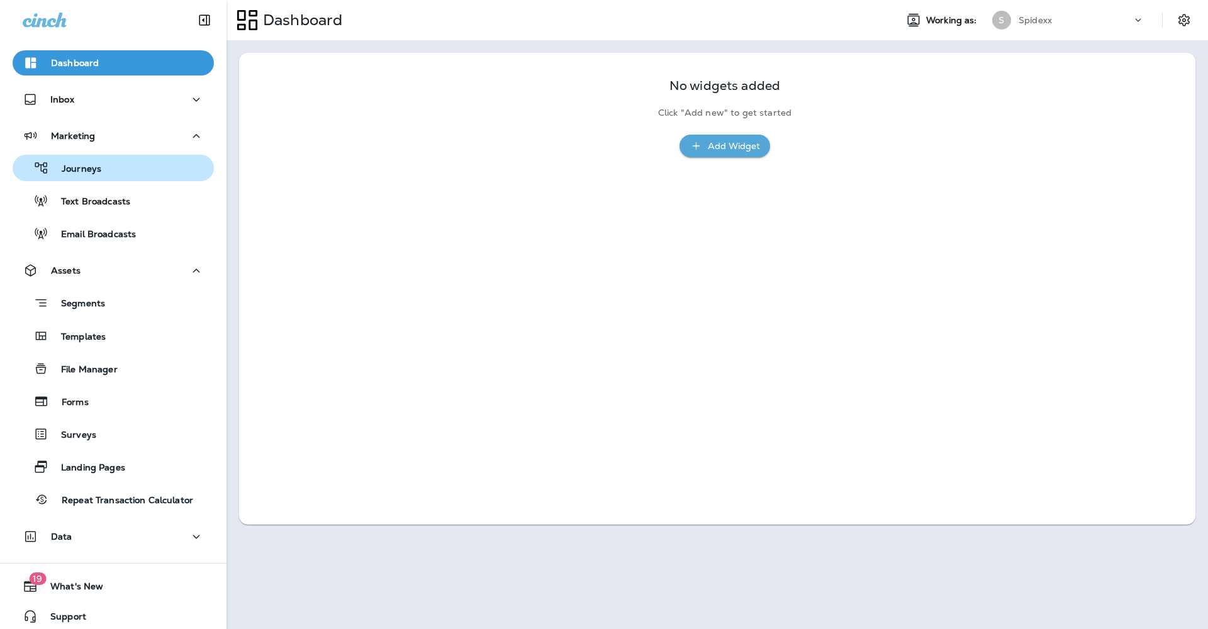 This screenshot has height=629, width=1208. I want to click on p: No widgets added, so click(725, 86).